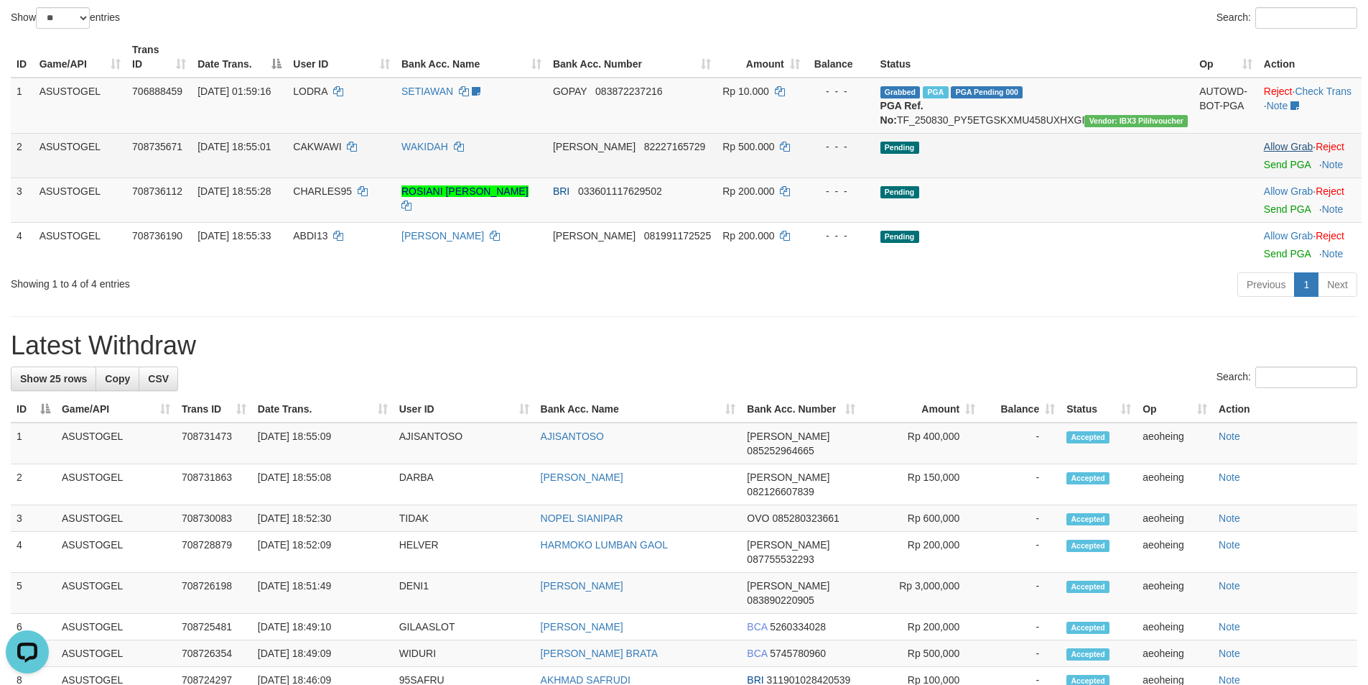  Describe the element at coordinates (464, 484) in the screenshot. I see `td: DARBA` at that location.